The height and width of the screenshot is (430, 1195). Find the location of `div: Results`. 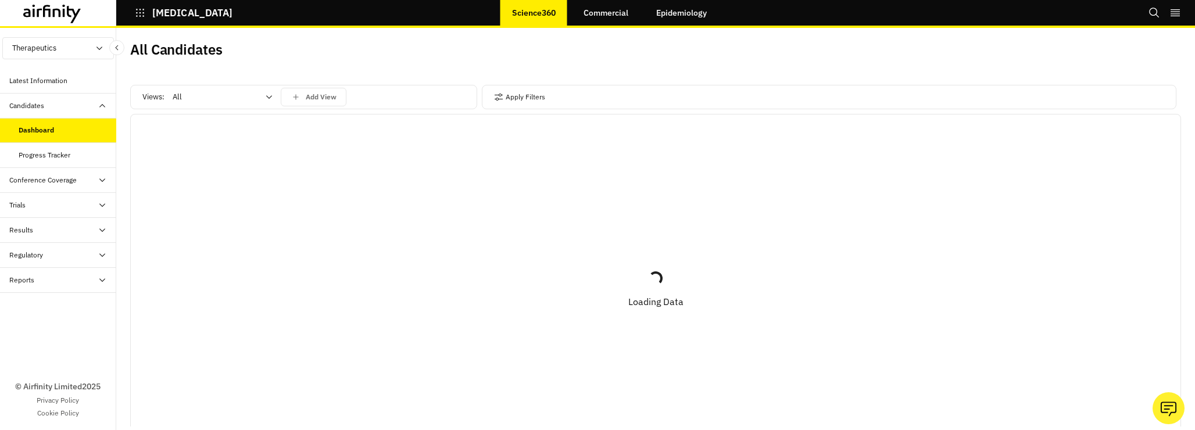

div: Results is located at coordinates (21, 230).